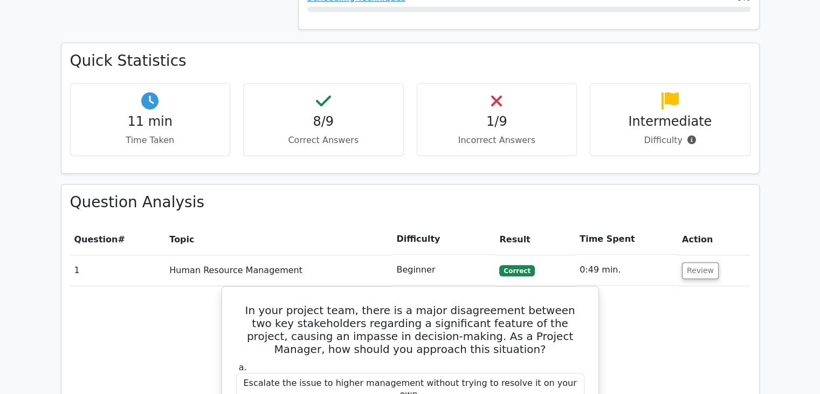 The height and width of the screenshot is (394, 820). Describe the element at coordinates (626, 270) in the screenshot. I see `td: 0:49 min.` at that location.